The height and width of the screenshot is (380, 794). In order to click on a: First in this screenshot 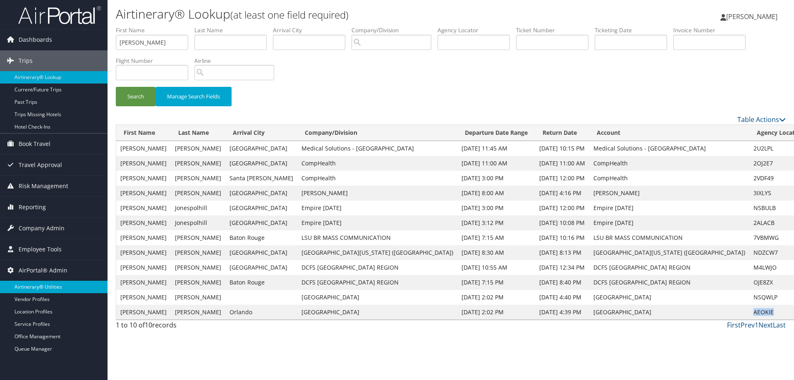, I will do `click(734, 325)`.